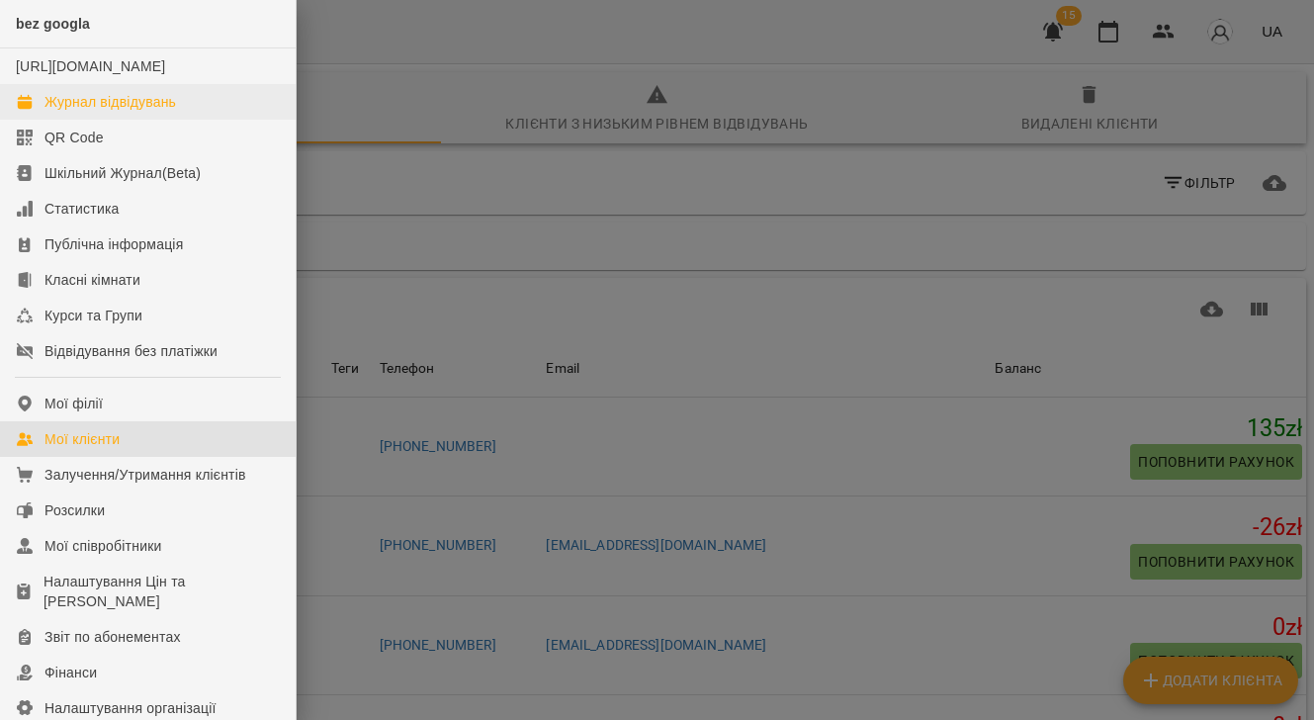  I want to click on div: Розсилки, so click(74, 510).